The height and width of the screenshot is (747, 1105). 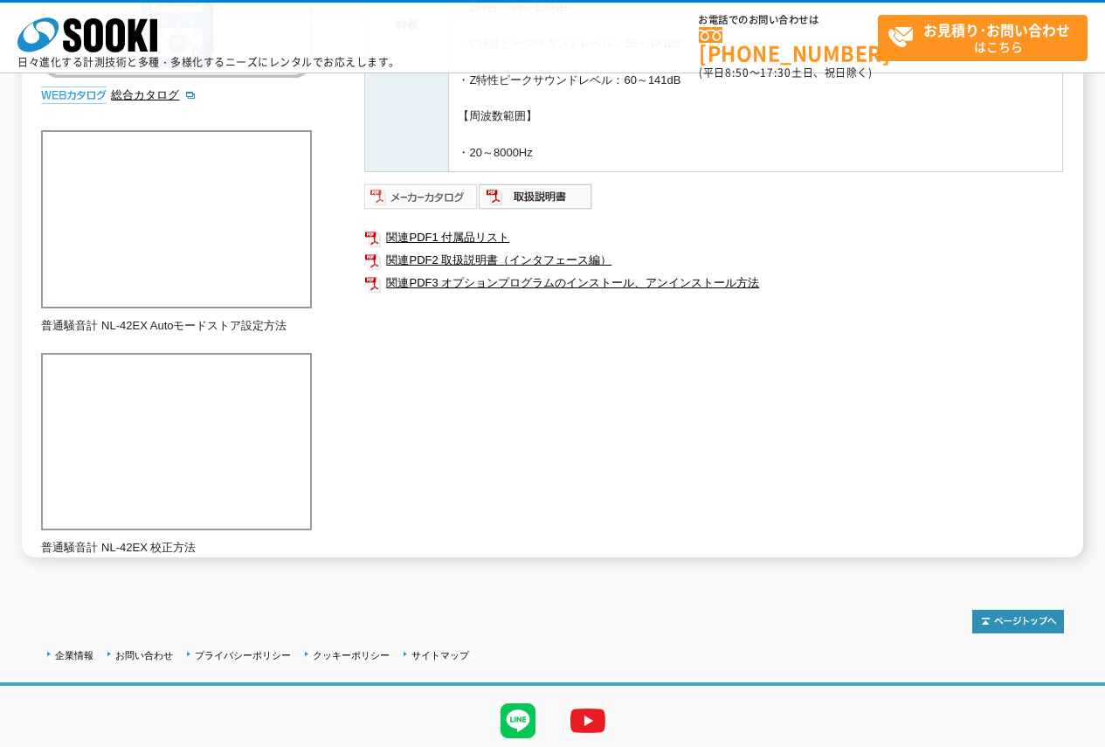 What do you see at coordinates (788, 20) in the screenshot?
I see `span: お電話でのお問い合わせは` at bounding box center [788, 20].